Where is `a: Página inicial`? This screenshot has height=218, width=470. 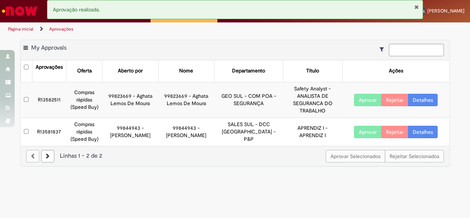 a: Página inicial is located at coordinates (21, 29).